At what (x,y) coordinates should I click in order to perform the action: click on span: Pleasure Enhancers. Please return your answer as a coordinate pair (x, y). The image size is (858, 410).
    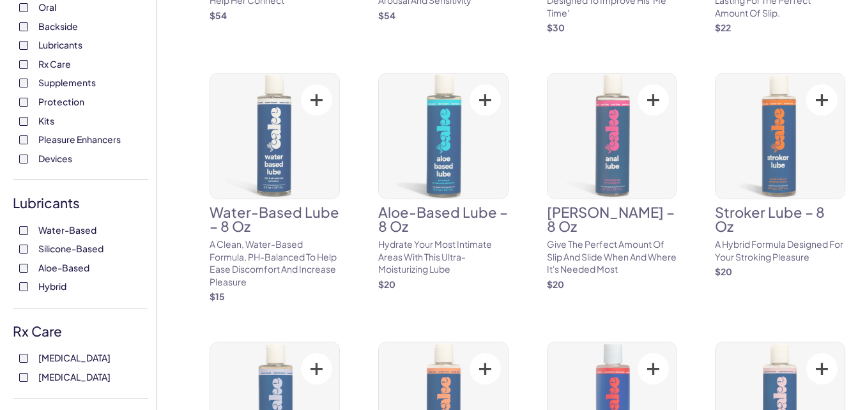
    Looking at the image, I should click on (79, 139).